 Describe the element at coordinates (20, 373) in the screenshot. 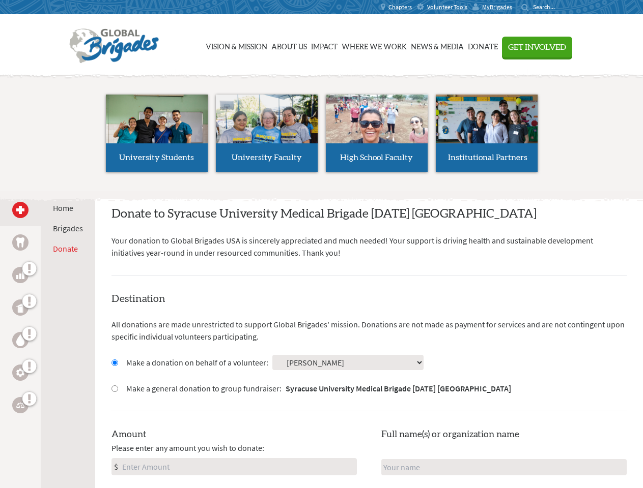

I see `img: Engineering` at that location.